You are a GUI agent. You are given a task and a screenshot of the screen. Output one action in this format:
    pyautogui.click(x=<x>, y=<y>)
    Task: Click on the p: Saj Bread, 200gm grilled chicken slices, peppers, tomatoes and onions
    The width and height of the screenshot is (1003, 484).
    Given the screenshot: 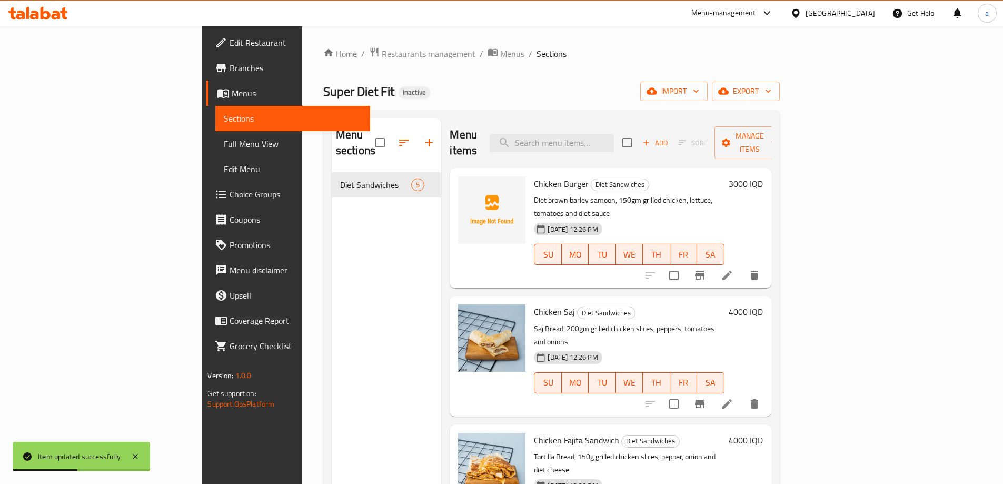 What is the action you would take?
    pyautogui.click(x=629, y=335)
    